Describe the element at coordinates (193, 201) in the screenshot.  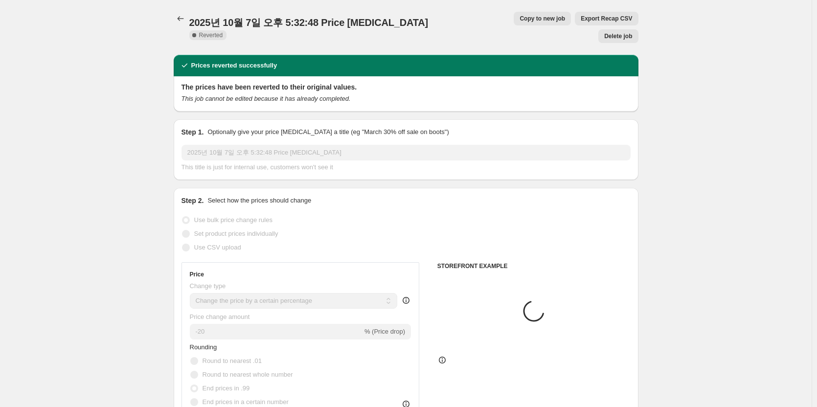
I see `h2: Step 2.` at that location.